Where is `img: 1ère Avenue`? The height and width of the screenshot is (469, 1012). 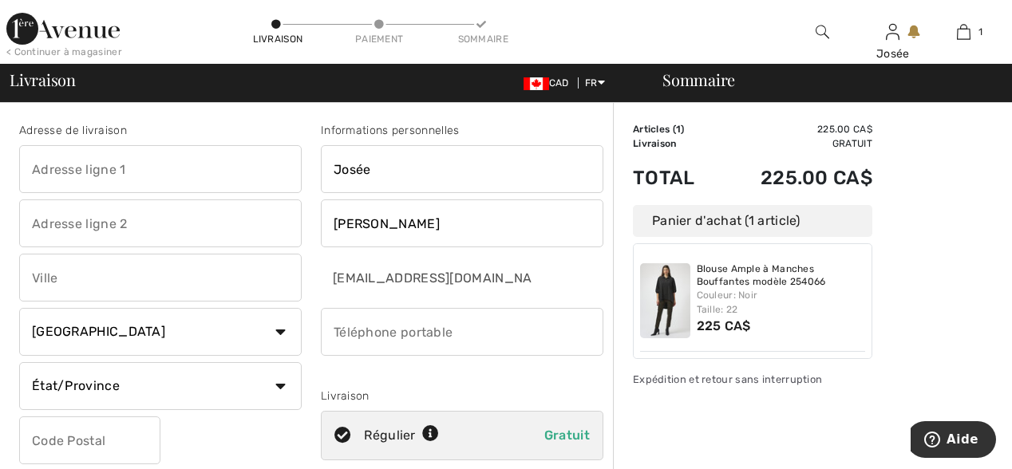
img: 1ère Avenue is located at coordinates (63, 29).